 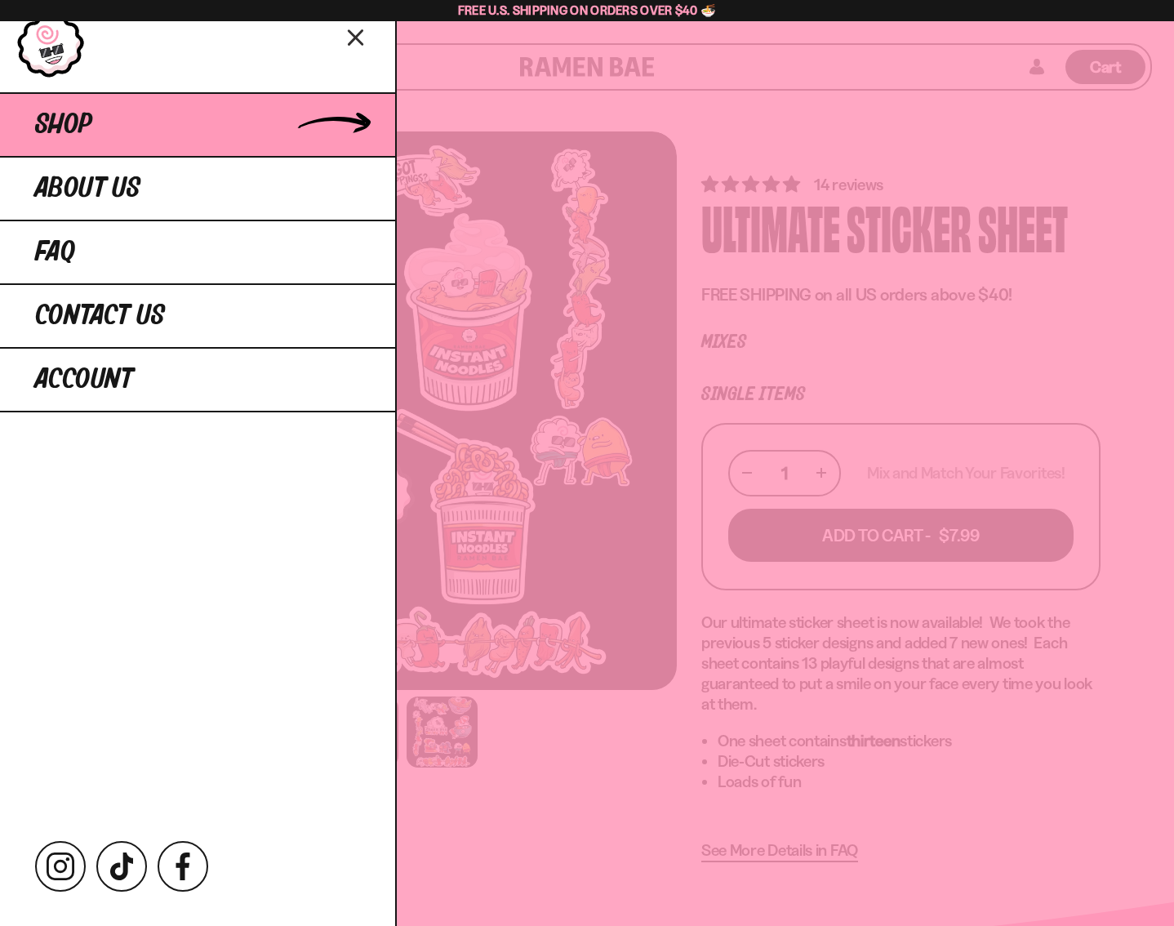 I want to click on span: Contact Us, so click(x=100, y=316).